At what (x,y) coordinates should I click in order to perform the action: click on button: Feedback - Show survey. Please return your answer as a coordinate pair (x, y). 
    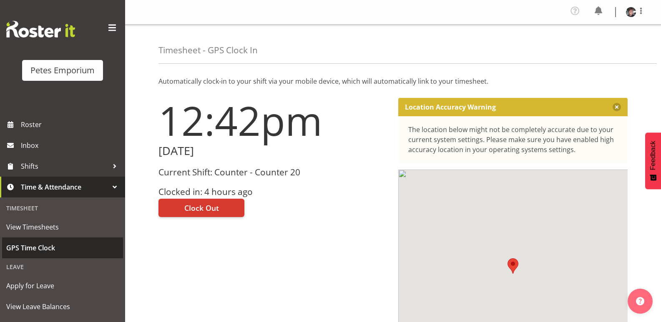
    Looking at the image, I should click on (653, 161).